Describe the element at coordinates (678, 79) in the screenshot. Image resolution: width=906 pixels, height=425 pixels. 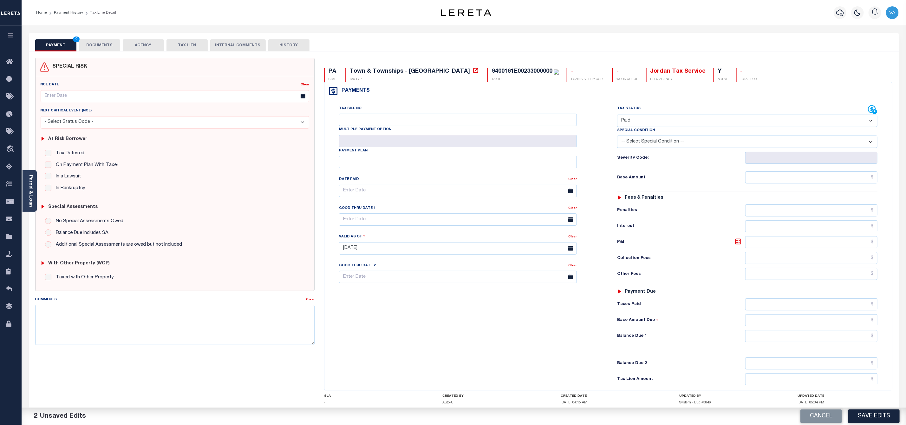
I see `p: DELQ AGENCY` at that location.